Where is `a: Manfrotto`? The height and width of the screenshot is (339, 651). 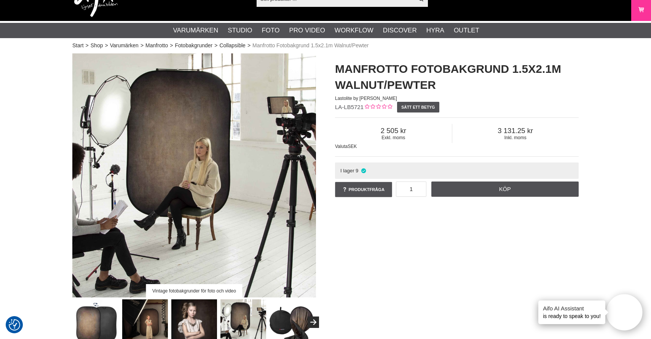 a: Manfrotto is located at coordinates (157, 45).